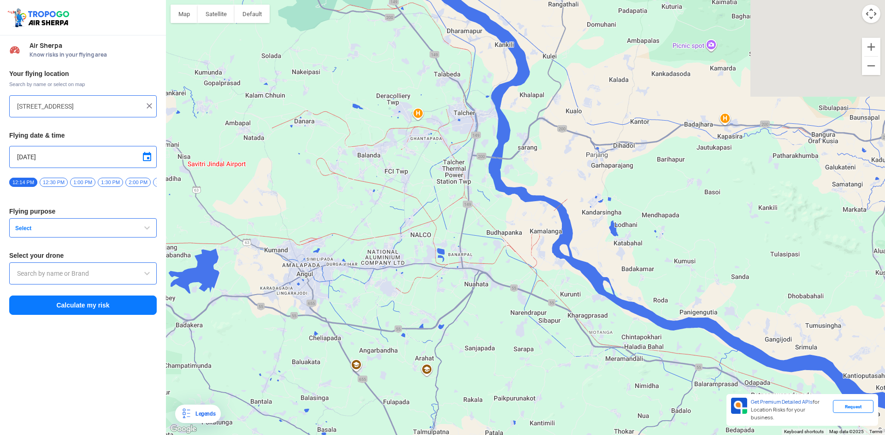 This screenshot has height=435, width=885. I want to click on span: 2:00 PM, so click(138, 182).